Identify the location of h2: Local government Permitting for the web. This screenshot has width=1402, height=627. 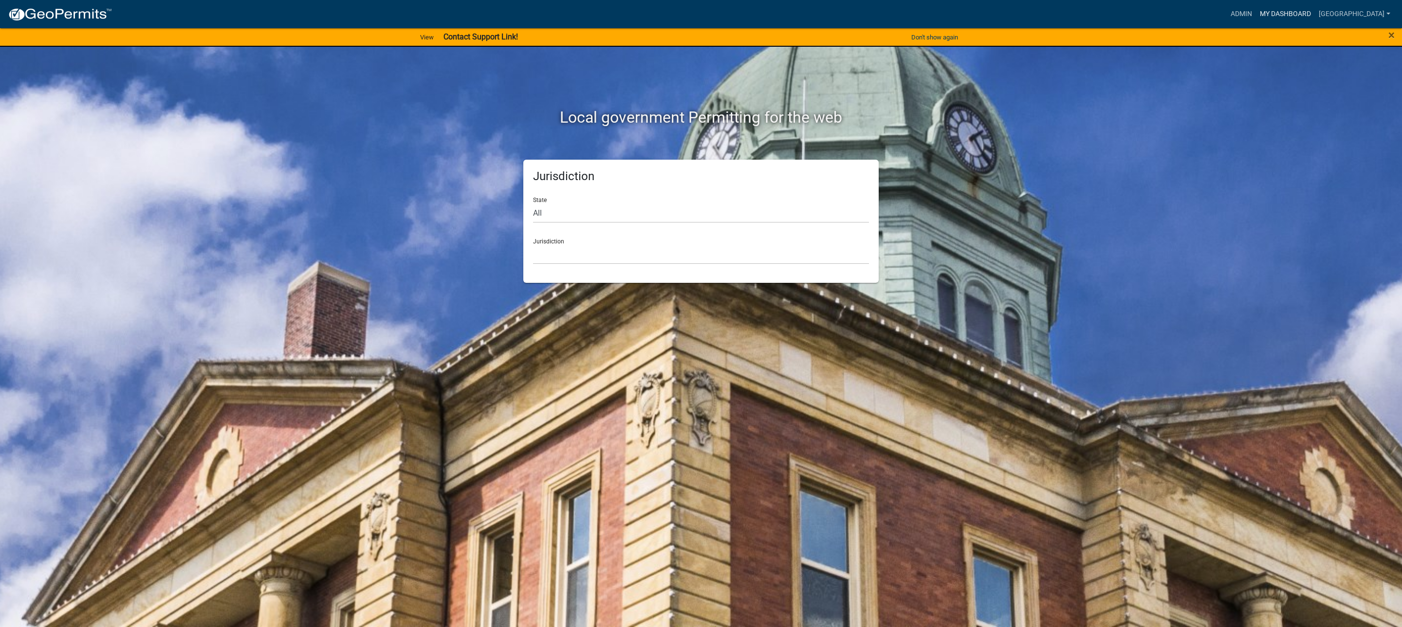
(701, 117).